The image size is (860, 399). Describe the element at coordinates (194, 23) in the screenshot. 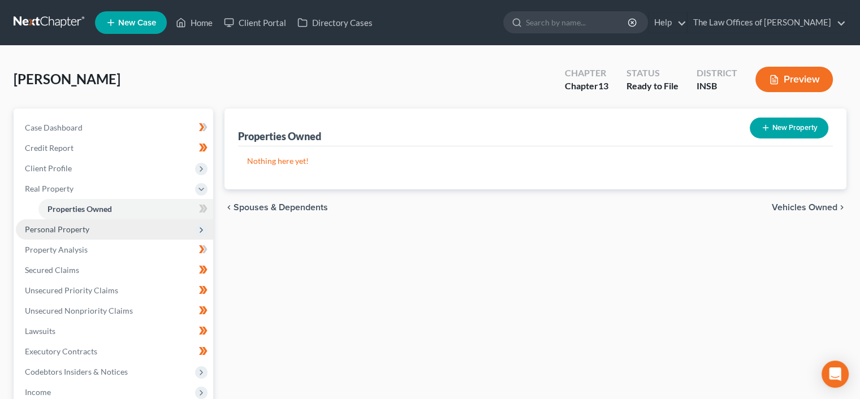

I see `a: Home` at that location.